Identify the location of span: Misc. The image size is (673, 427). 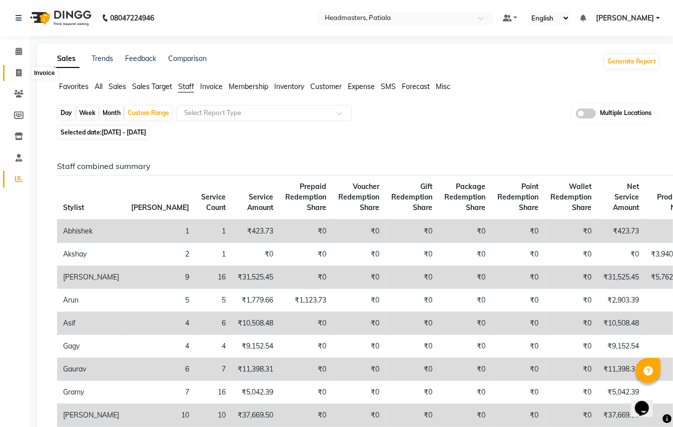
(443, 87).